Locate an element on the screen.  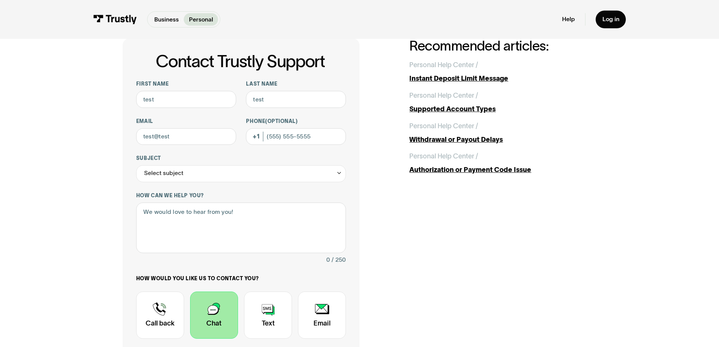
img: Trustly Logo is located at coordinates (115, 19).